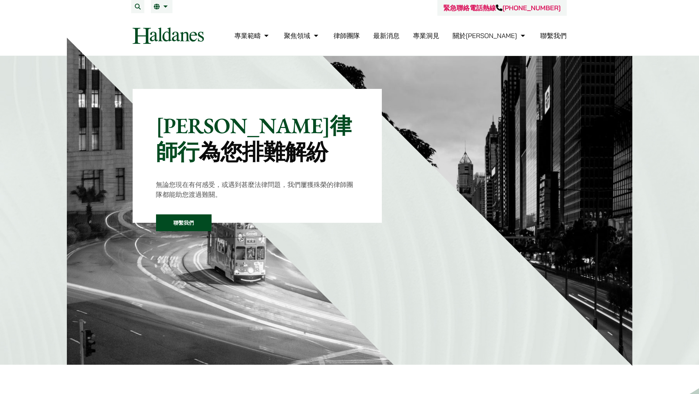  What do you see at coordinates (257, 189) in the screenshot?
I see `p: 無論您現在有何感受，或遇到甚麼法律問題，我們屢獲殊榮的律師團隊都能助您渡過難關。` at bounding box center [257, 189].